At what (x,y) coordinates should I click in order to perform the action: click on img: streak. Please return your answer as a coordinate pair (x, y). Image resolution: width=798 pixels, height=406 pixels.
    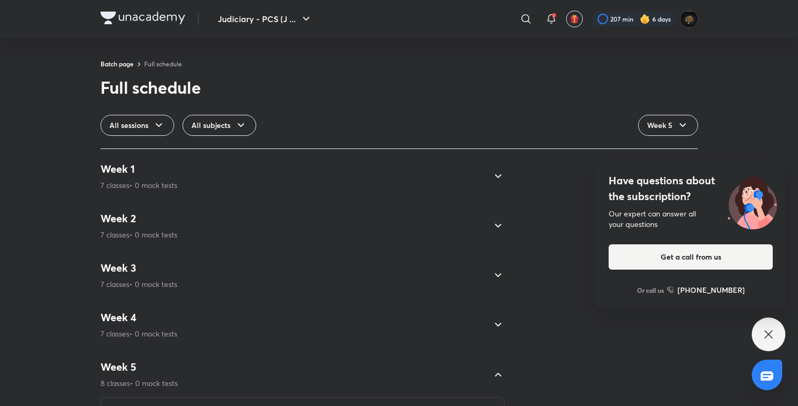
    Looking at the image, I should click on (645, 19).